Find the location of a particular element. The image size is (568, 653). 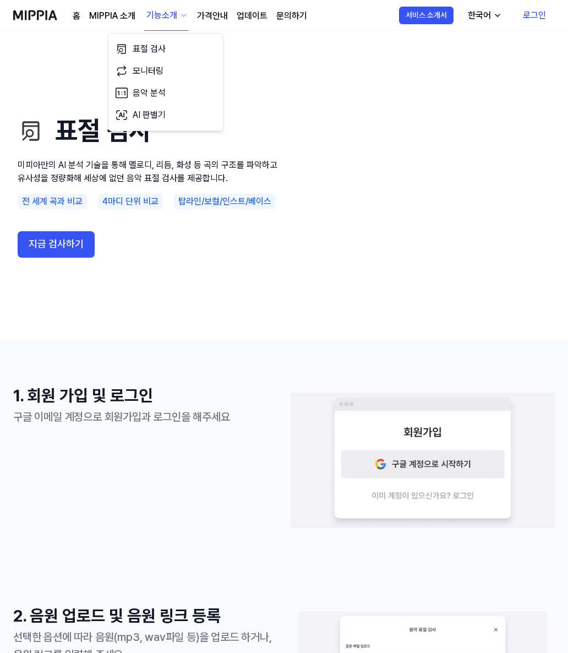

div: 전 세계 곡과 비교 is located at coordinates (52, 201).